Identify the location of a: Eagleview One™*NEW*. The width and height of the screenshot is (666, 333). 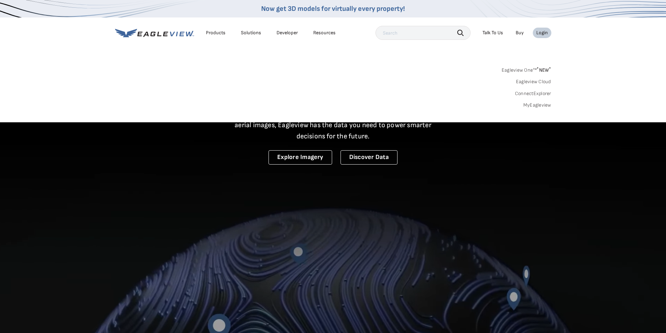
(526, 69).